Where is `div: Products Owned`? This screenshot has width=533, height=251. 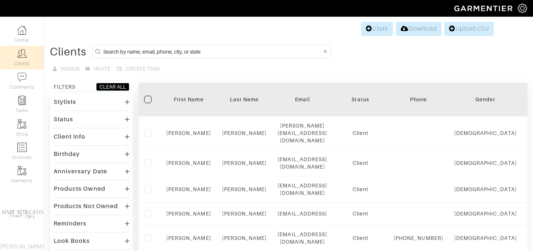
div: Products Owned is located at coordinates (80, 189).